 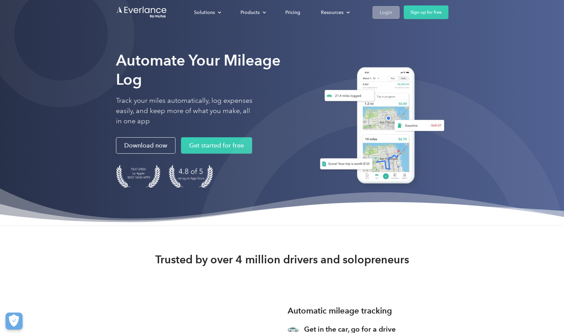 What do you see at coordinates (14, 321) in the screenshot?
I see `button: Cookies Settings` at bounding box center [14, 321].